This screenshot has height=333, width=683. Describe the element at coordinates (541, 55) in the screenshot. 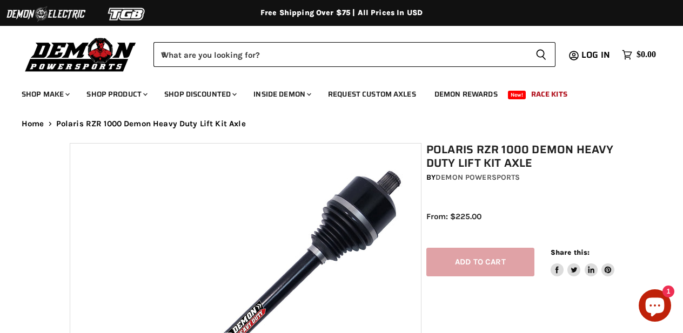

I see `button: Search` at that location.